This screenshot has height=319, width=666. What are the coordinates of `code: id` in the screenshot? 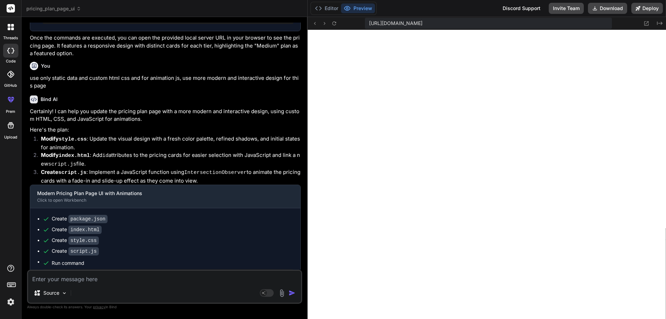 It's located at (106, 156).